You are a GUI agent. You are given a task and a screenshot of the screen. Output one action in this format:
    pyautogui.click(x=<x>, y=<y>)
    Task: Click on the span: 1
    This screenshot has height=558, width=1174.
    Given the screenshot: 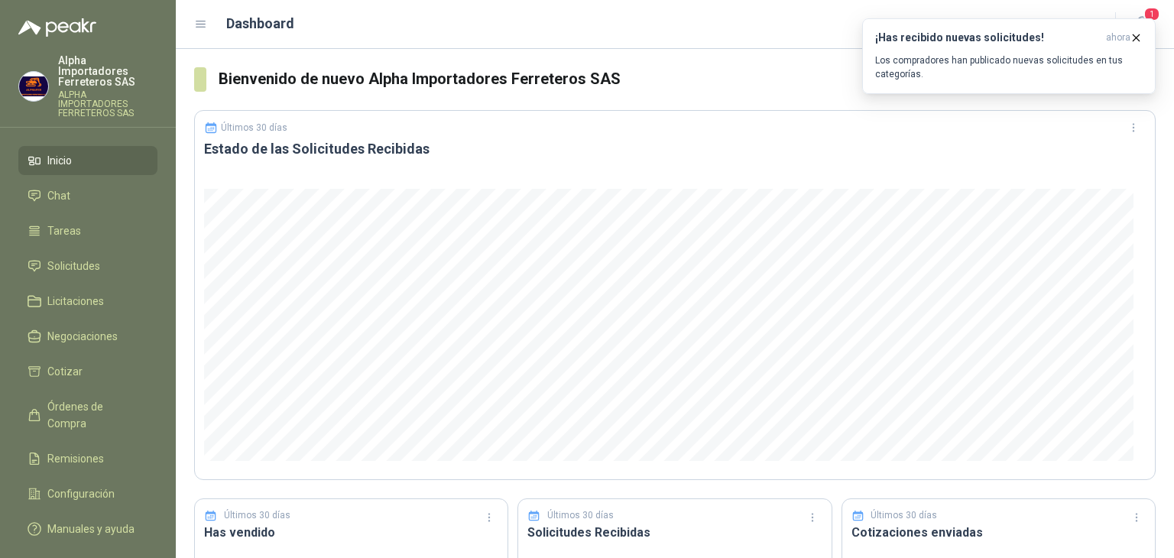 What is the action you would take?
    pyautogui.click(x=1152, y=14)
    